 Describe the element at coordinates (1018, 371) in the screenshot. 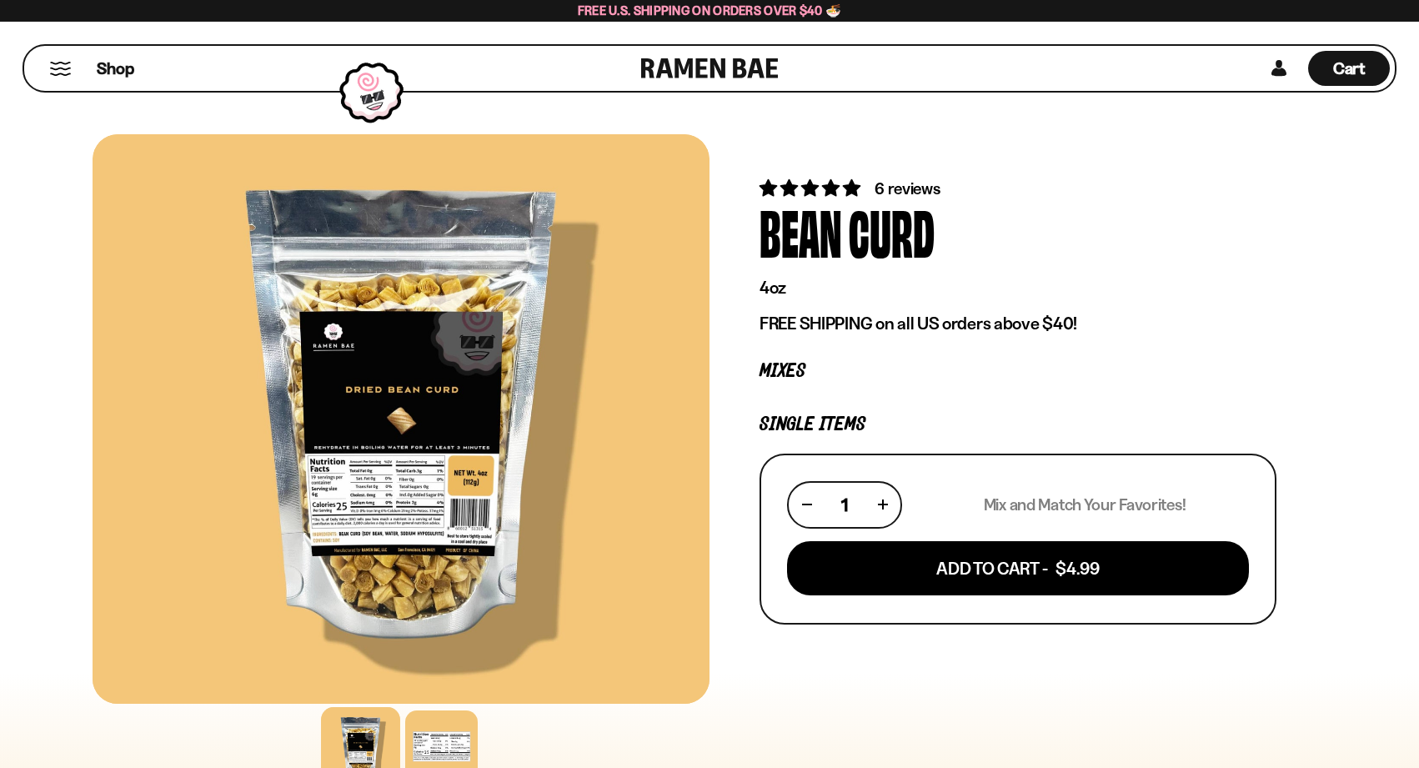

I see `p: Mixes` at that location.